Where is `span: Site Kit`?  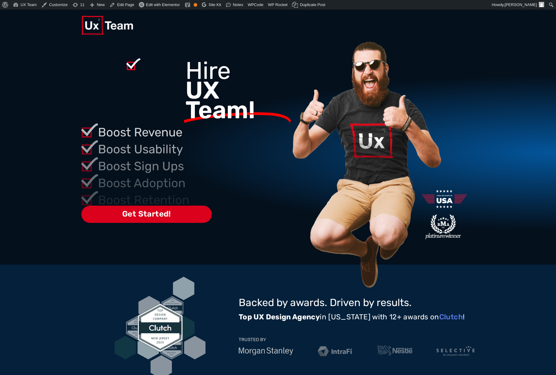 span: Site Kit is located at coordinates (215, 5).